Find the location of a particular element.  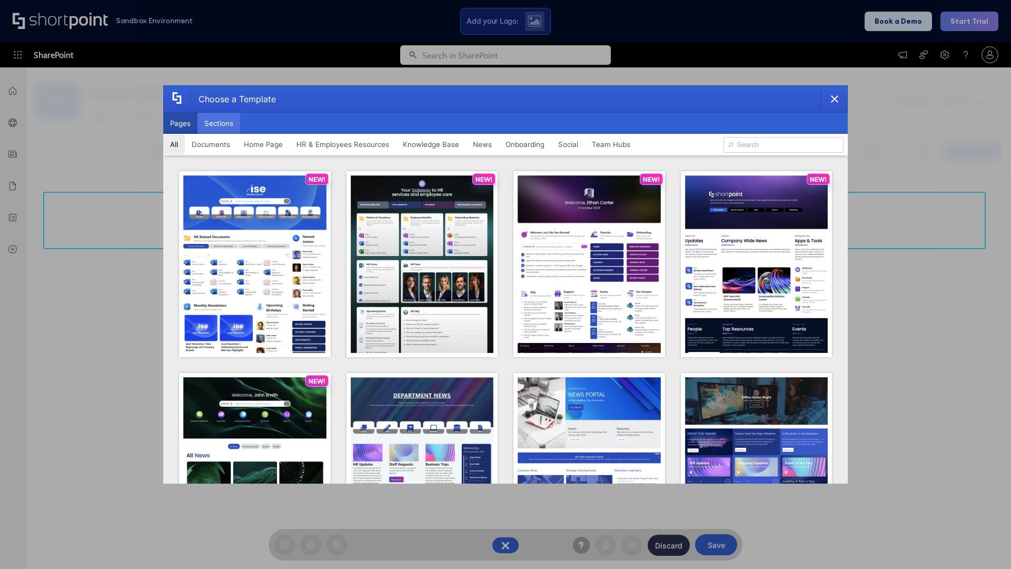

button: Sections is located at coordinates (218, 123).